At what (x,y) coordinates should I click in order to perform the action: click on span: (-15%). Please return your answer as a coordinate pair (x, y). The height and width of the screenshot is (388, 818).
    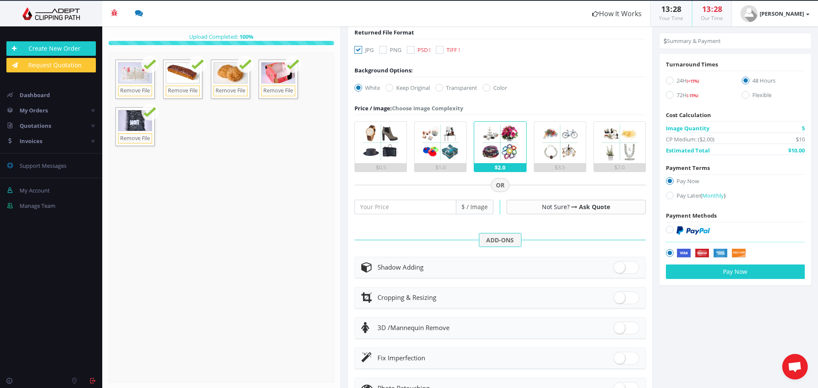
    Looking at the image, I should click on (692, 95).